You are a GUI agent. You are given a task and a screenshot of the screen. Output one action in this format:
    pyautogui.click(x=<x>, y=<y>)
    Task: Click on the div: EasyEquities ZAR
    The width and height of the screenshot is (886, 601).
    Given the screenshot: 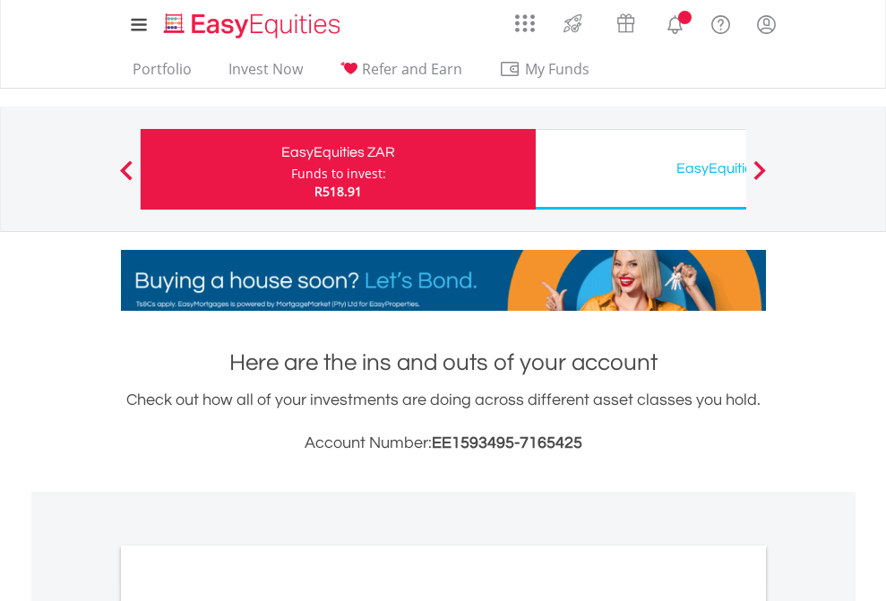 What is the action you would take?
    pyautogui.click(x=338, y=152)
    